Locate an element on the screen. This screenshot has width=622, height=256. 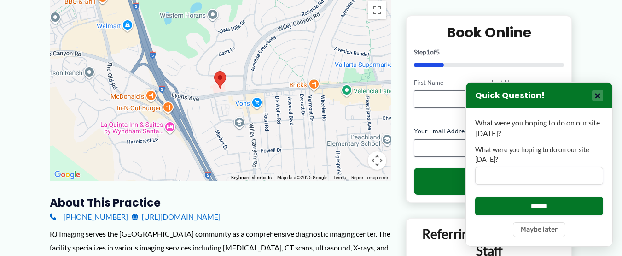
a: Open this area in Google Maps (opens a new window) is located at coordinates (67, 174).